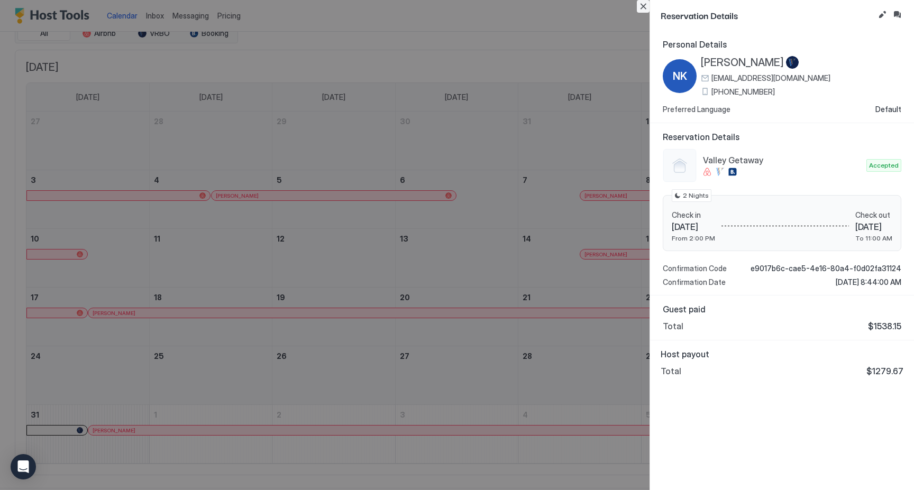 The height and width of the screenshot is (490, 914). Describe the element at coordinates (782, 44) in the screenshot. I see `span: Personal Details` at that location.